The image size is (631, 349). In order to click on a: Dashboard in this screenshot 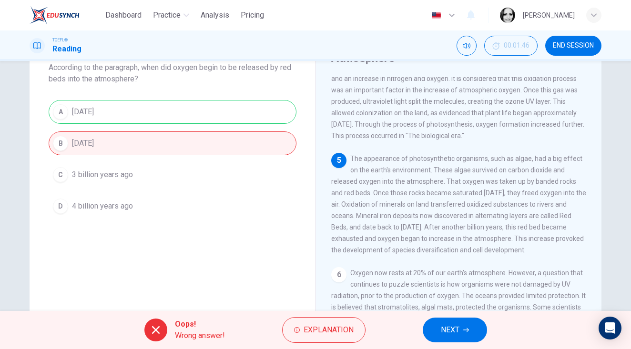, I will do `click(123, 15)`.